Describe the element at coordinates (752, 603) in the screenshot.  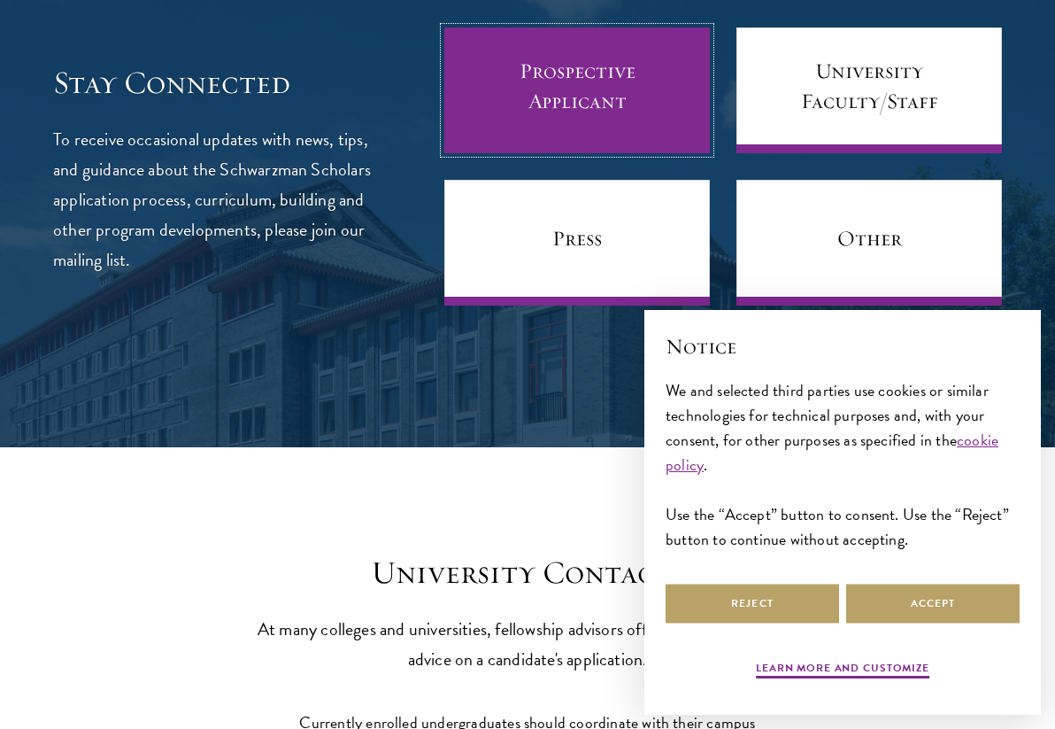
I see `button: Reject` at that location.